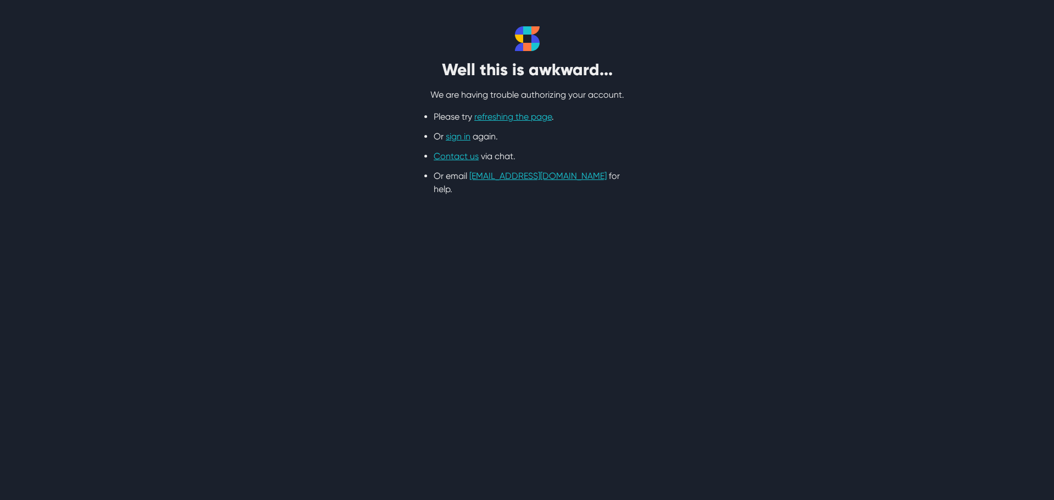 This screenshot has width=1054, height=500. What do you see at coordinates (456, 156) in the screenshot?
I see `a: Contact us` at bounding box center [456, 156].